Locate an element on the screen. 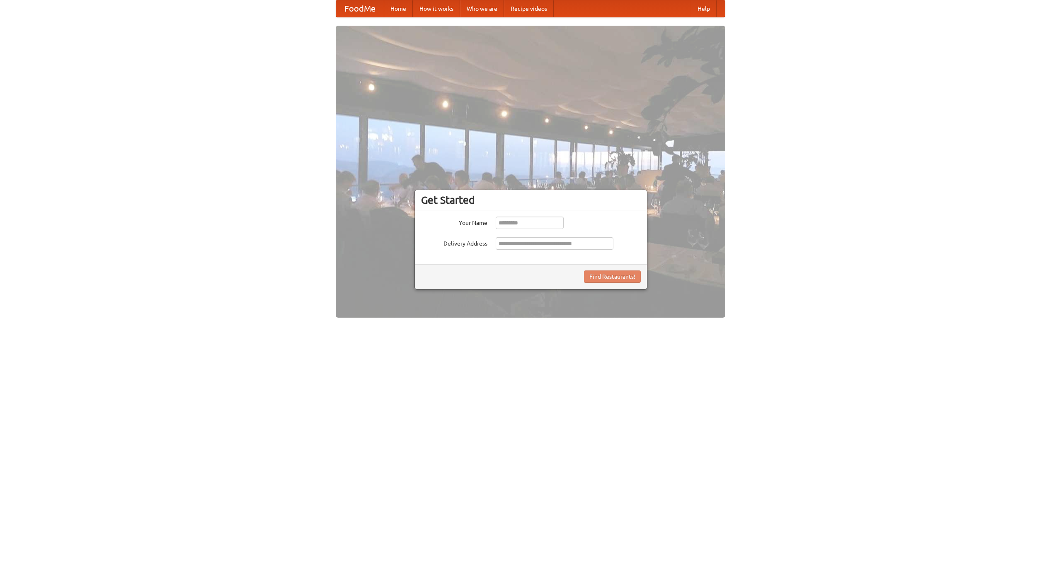 The height and width of the screenshot is (586, 1061). a: Who we are is located at coordinates (482, 9).